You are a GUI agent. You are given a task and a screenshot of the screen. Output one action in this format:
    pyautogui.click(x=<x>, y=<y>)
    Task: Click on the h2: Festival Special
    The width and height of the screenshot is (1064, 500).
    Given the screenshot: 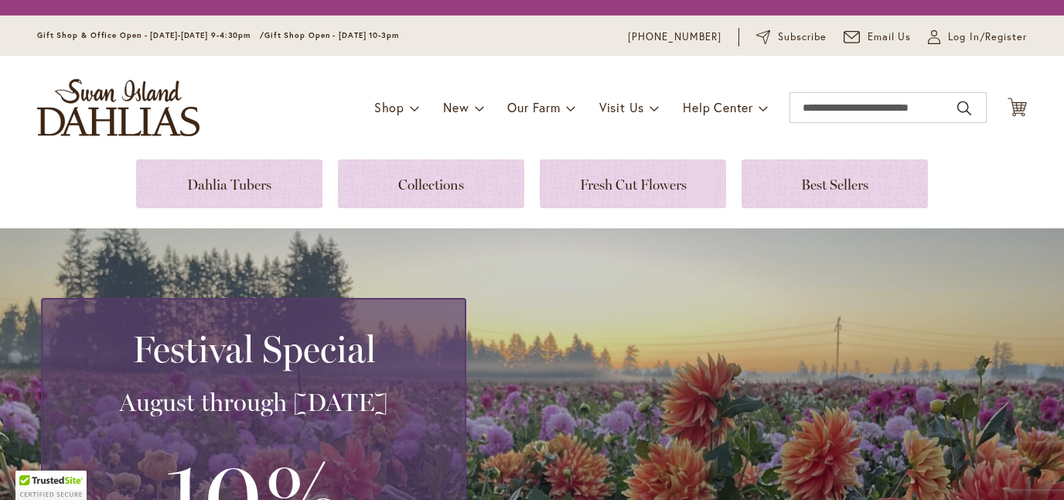 What is the action you would take?
    pyautogui.click(x=254, y=349)
    